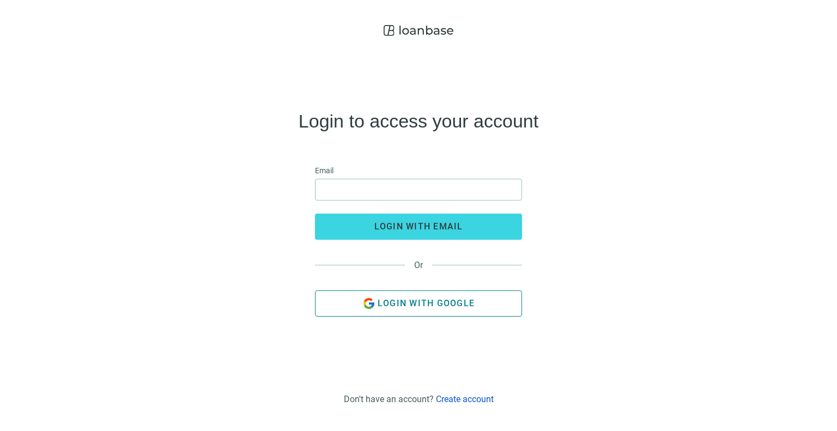 The height and width of the screenshot is (431, 837). What do you see at coordinates (418, 399) in the screenshot?
I see `div: Don't have an account?` at bounding box center [418, 399].